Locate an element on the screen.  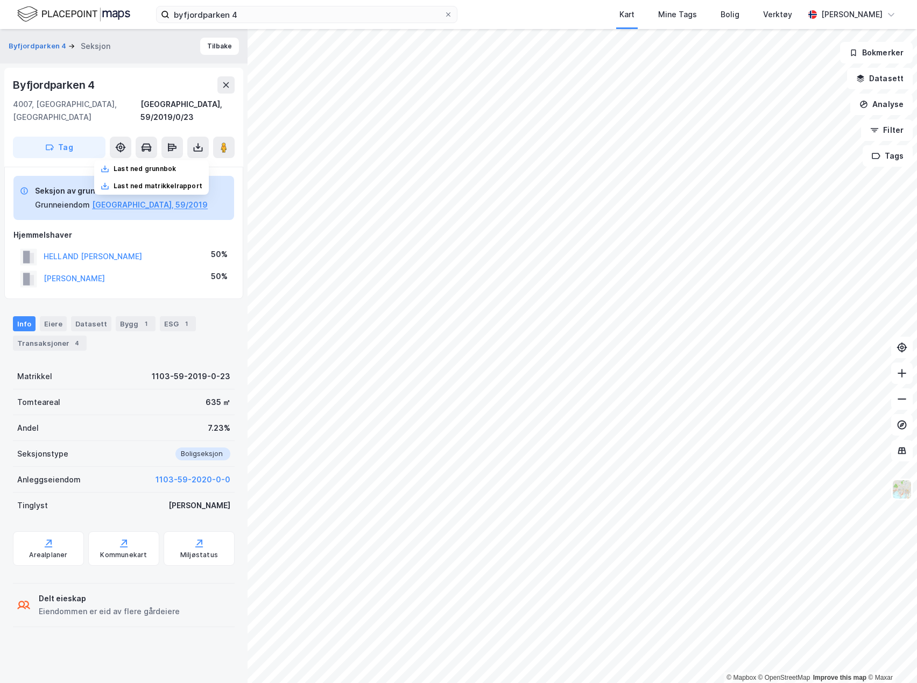
a: OpenStreetMap is located at coordinates (784, 678).